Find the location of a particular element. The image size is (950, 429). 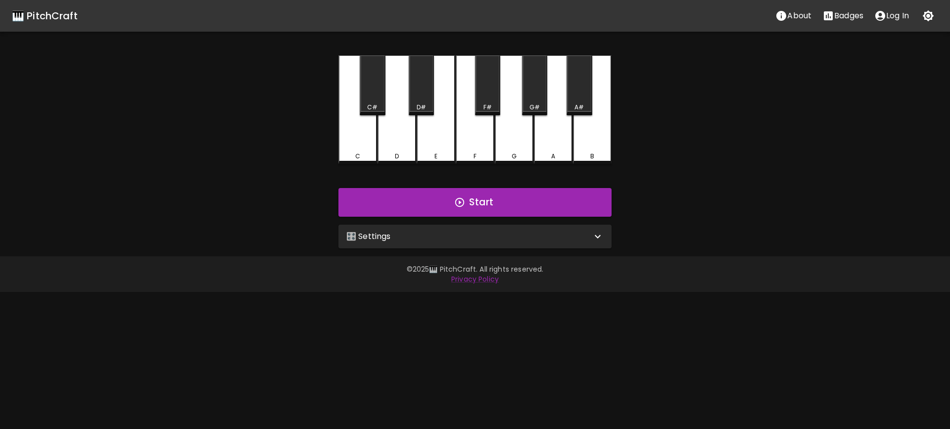

p: 🎛️ Settings is located at coordinates (369, 236).